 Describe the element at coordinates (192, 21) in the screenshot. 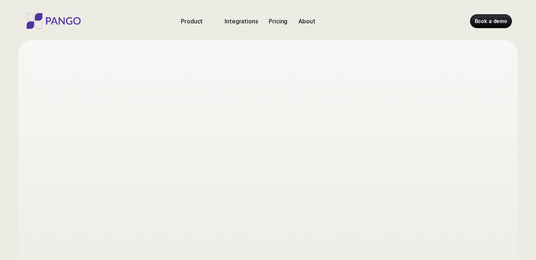

I see `p: Product` at that location.